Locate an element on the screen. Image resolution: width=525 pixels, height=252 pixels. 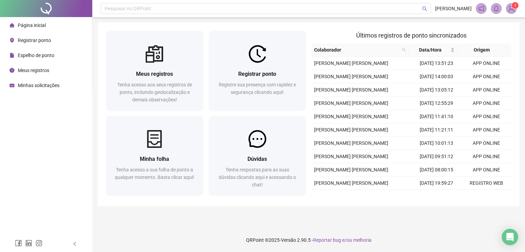
span: 1 is located at coordinates (515, 5).